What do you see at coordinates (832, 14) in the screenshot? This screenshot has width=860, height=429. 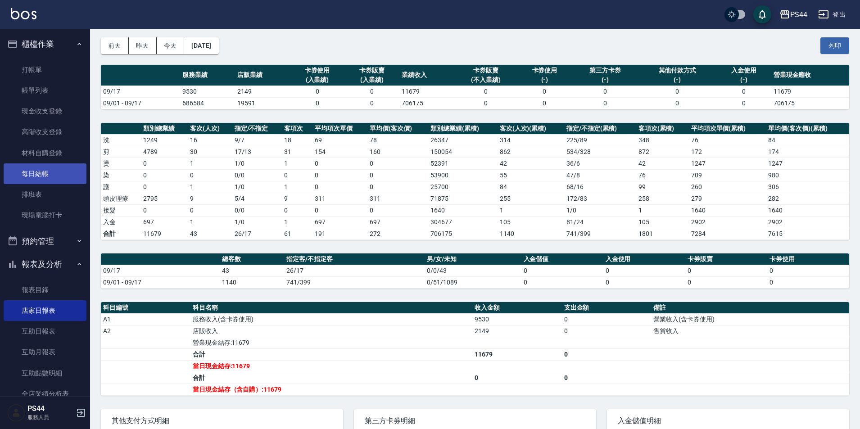 I see `button: 登出` at bounding box center [832, 14].